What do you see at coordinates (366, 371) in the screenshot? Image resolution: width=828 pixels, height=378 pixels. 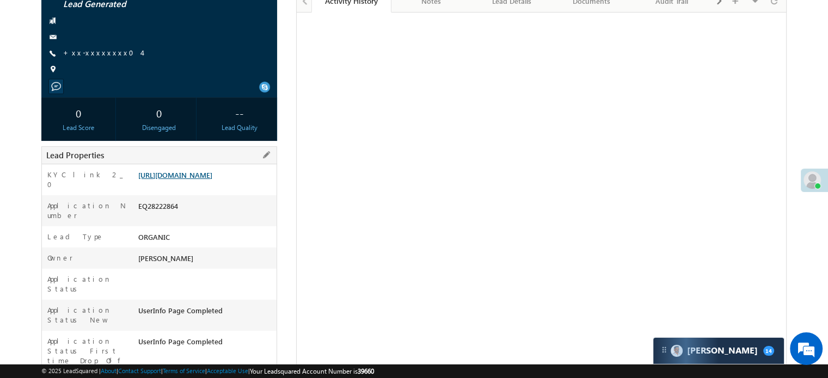 I see `span: 39660` at bounding box center [366, 371].